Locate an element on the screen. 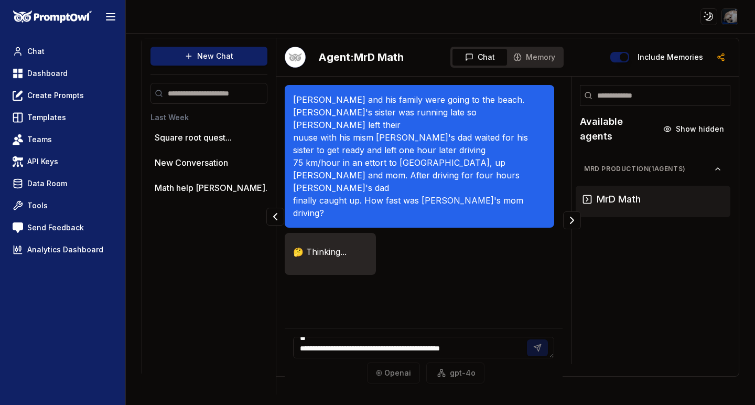  span: Tools is located at coordinates (37, 205).